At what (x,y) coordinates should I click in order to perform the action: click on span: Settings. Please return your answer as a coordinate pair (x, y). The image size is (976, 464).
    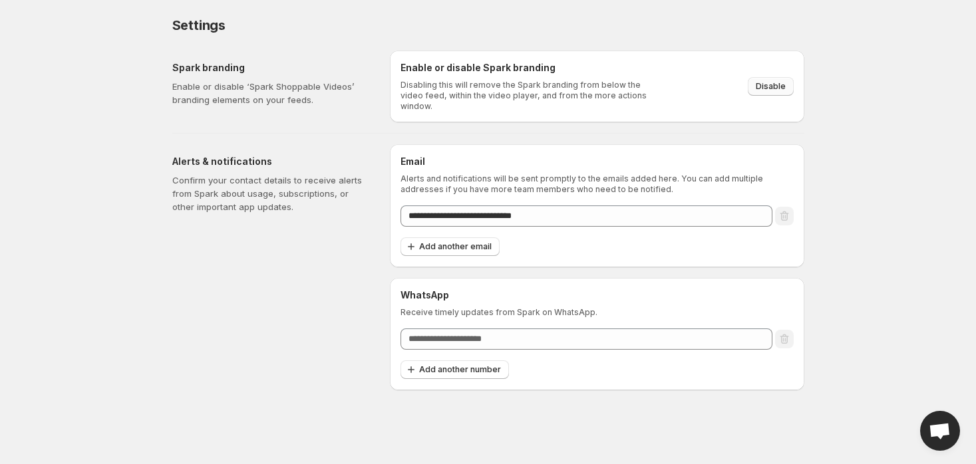
    Looking at the image, I should click on (199, 25).